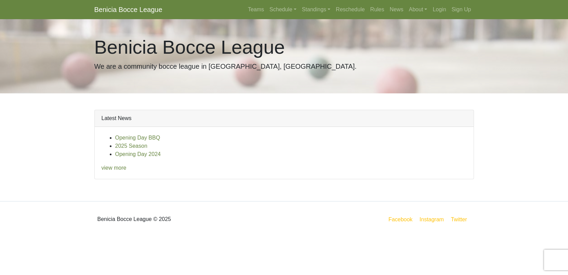 This screenshot has width=568, height=275. What do you see at coordinates (400, 219) in the screenshot?
I see `a: Facebook` at bounding box center [400, 219].